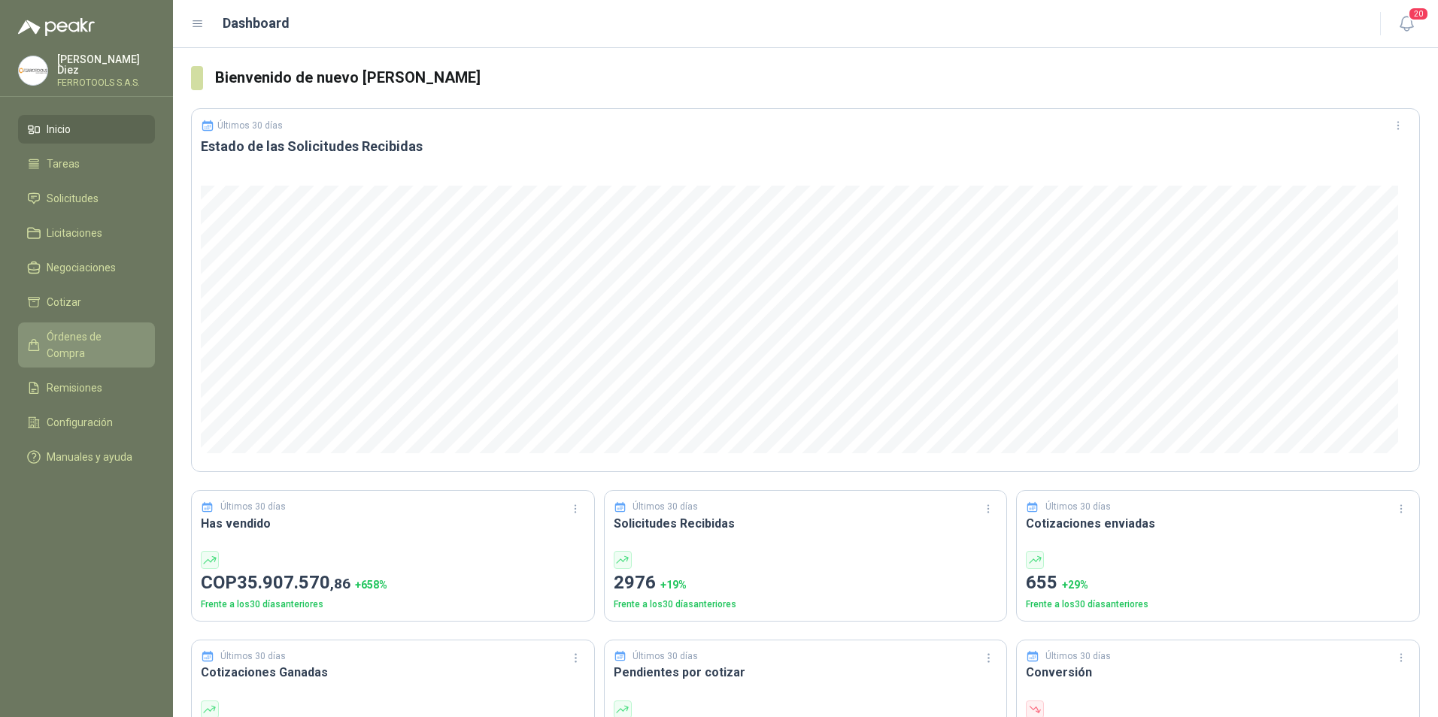  Describe the element at coordinates (80, 423) in the screenshot. I see `span: Configuración` at that location.